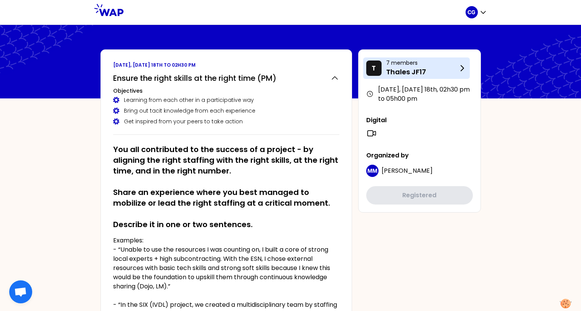  What do you see at coordinates (420, 196) in the screenshot?
I see `button: Registered` at bounding box center [420, 196].